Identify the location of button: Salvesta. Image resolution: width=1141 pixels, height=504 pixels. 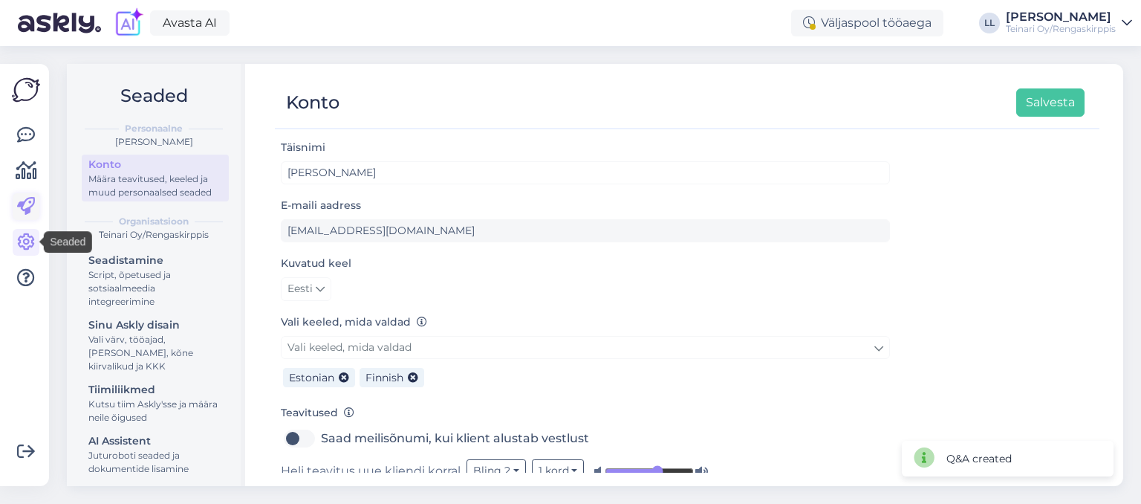
(1051, 103).